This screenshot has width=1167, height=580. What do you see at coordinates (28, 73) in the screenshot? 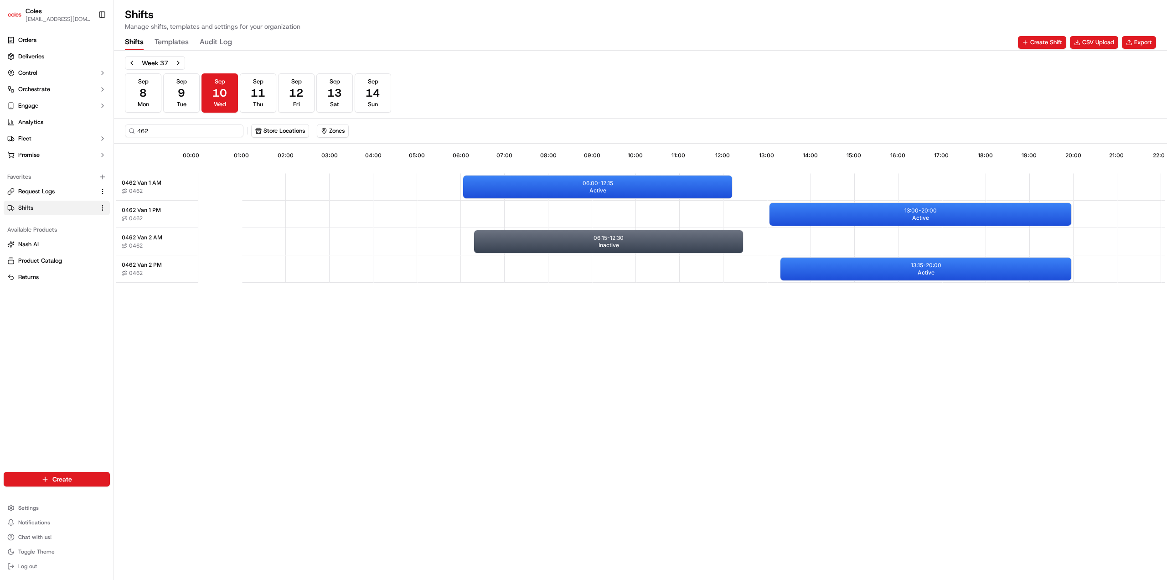
I see `span: Control` at bounding box center [28, 73].